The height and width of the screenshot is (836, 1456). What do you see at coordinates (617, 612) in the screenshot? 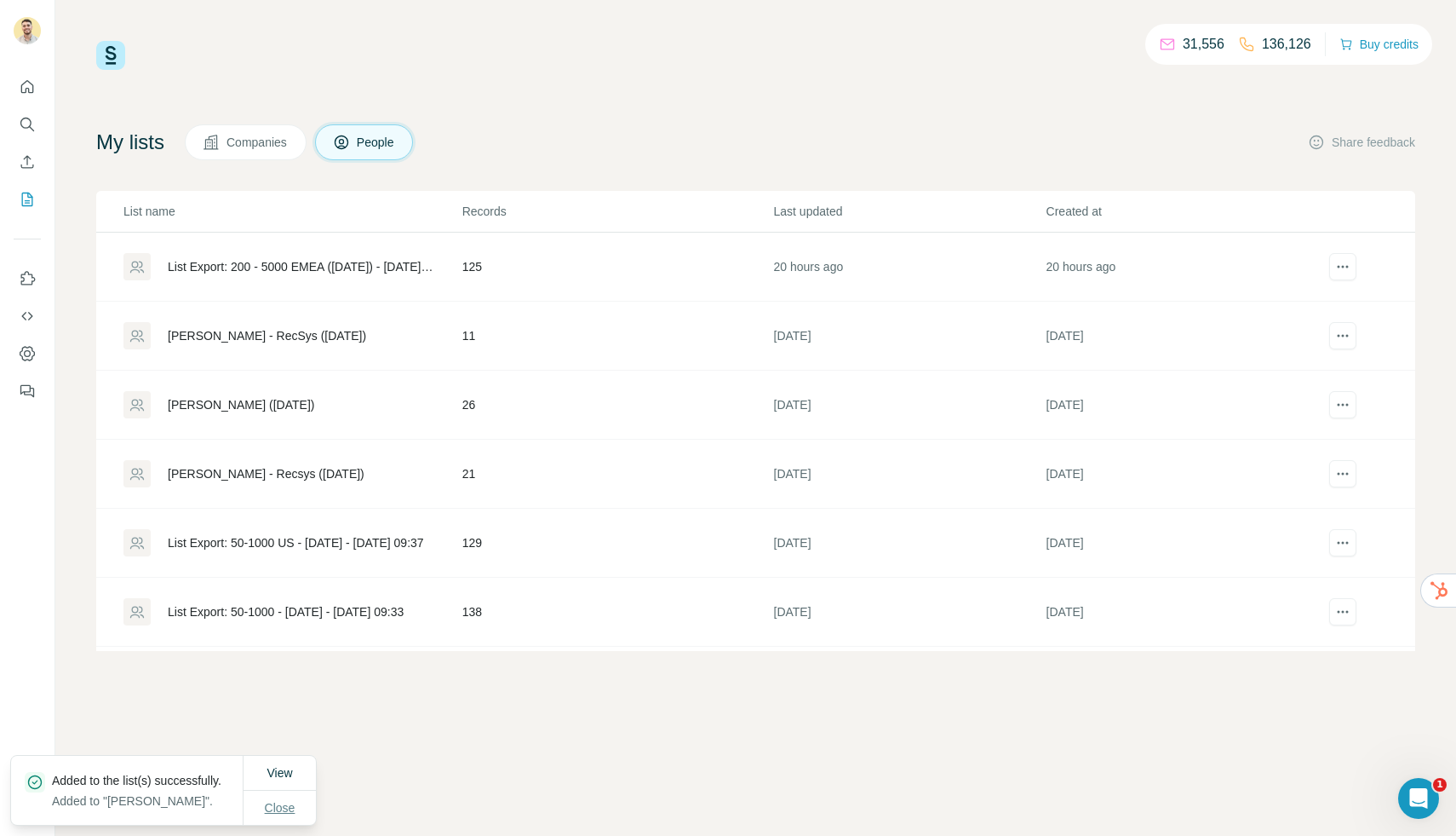
I see `td: 138` at bounding box center [617, 612].